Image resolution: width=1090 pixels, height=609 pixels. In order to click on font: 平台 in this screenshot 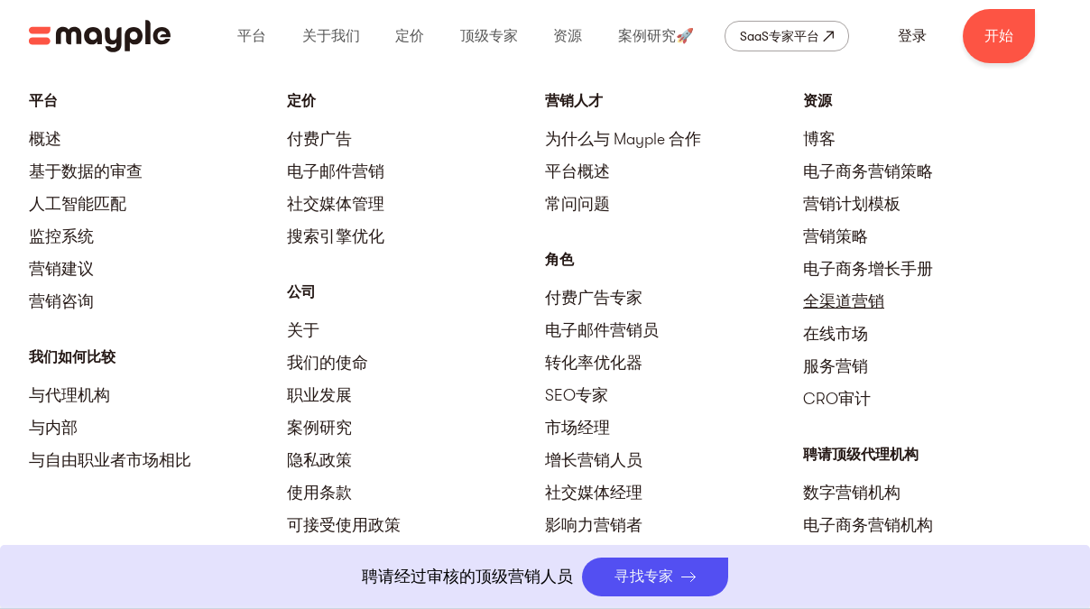, I will do `click(43, 101)`.